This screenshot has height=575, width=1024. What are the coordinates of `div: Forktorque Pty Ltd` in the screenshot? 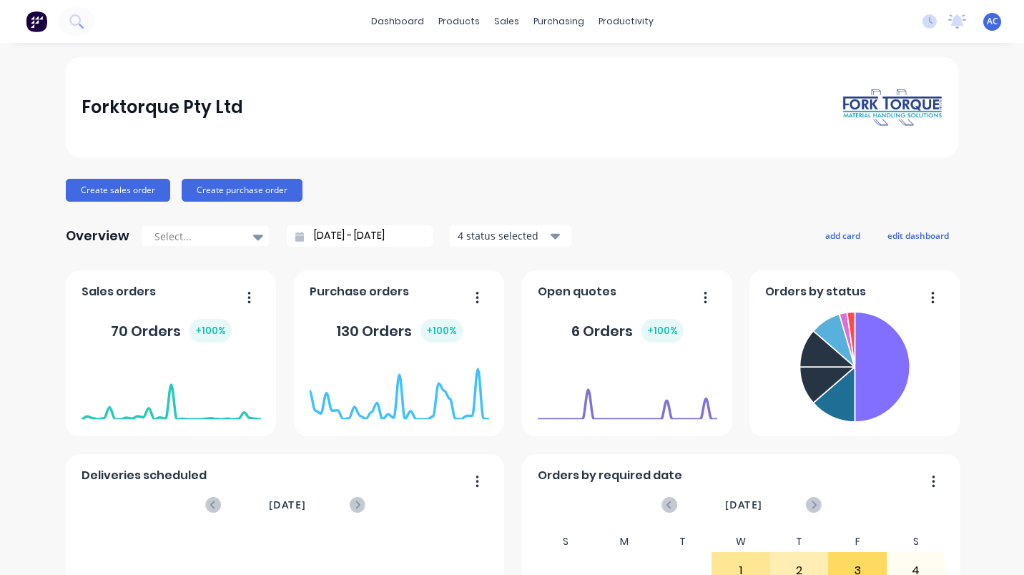 It's located at (162, 107).